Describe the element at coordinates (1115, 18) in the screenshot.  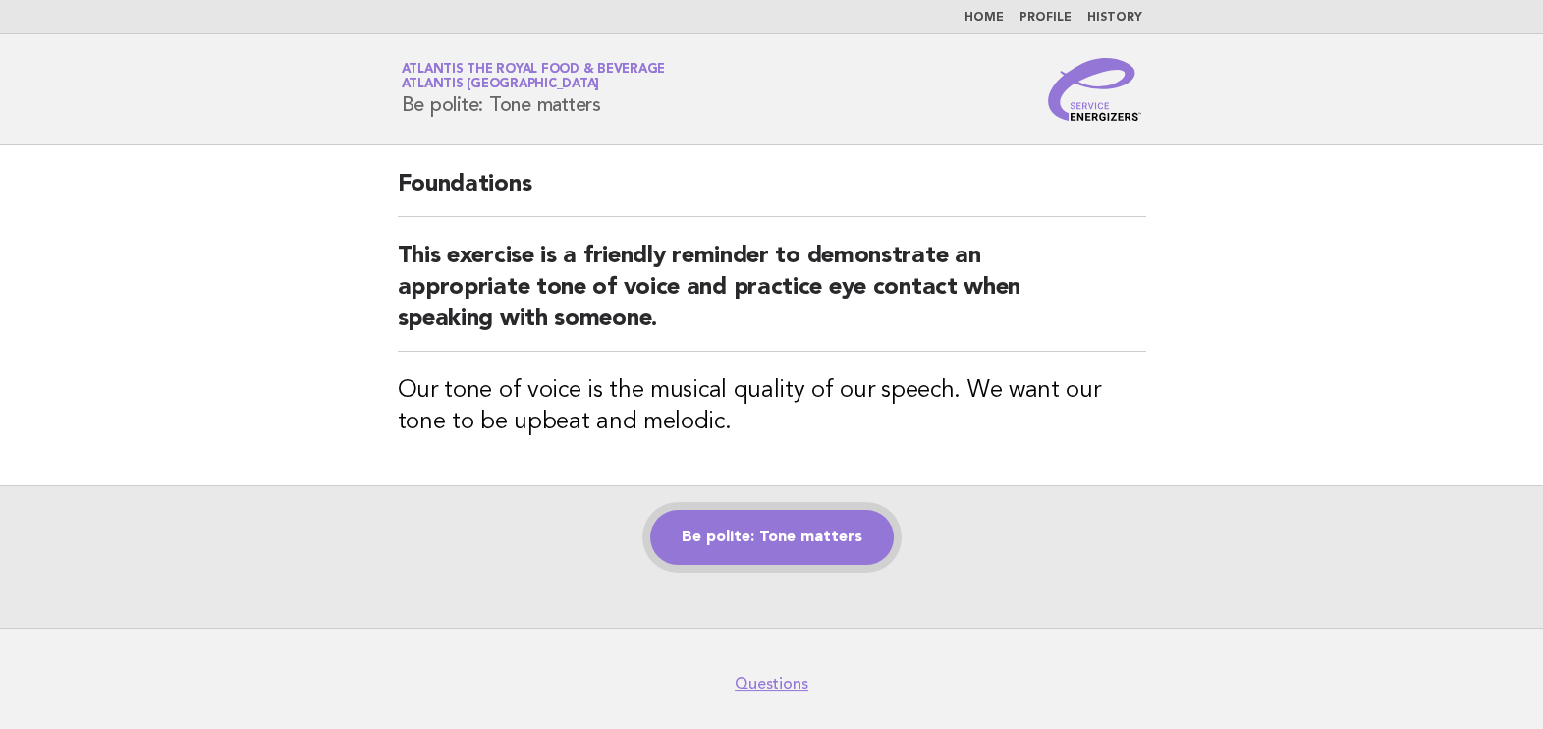
I see `a: History` at that location.